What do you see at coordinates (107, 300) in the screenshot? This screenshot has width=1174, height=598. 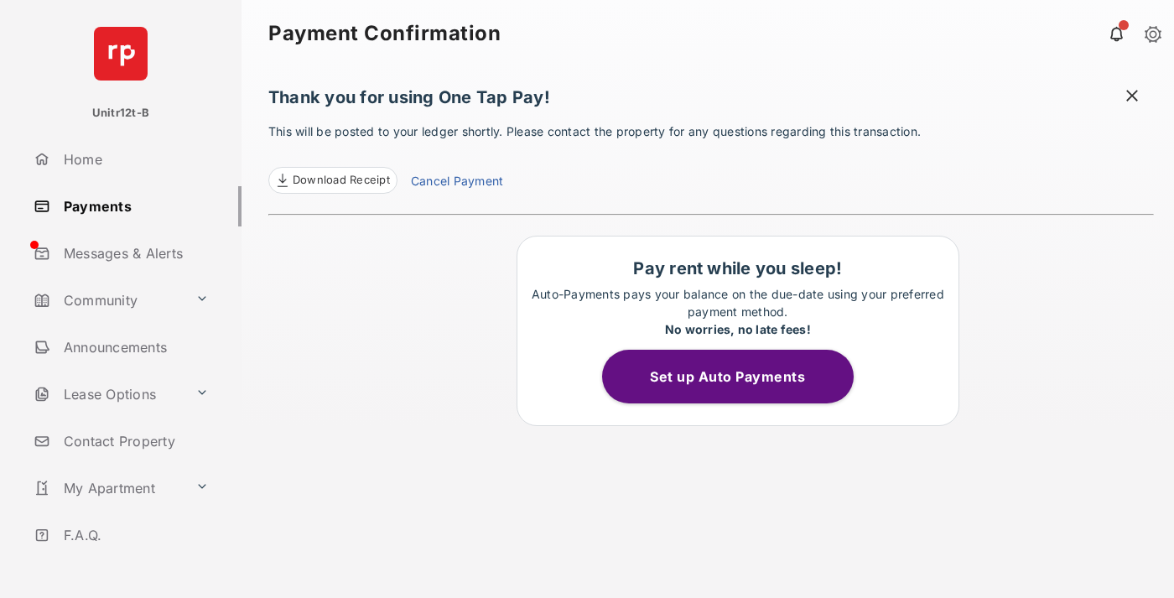 I see `a: Community` at bounding box center [107, 300].